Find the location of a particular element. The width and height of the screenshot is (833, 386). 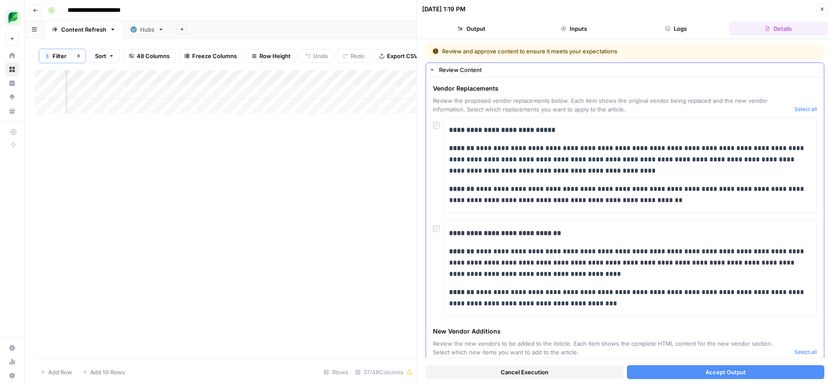

span: Add 10 Rows is located at coordinates (108, 372).